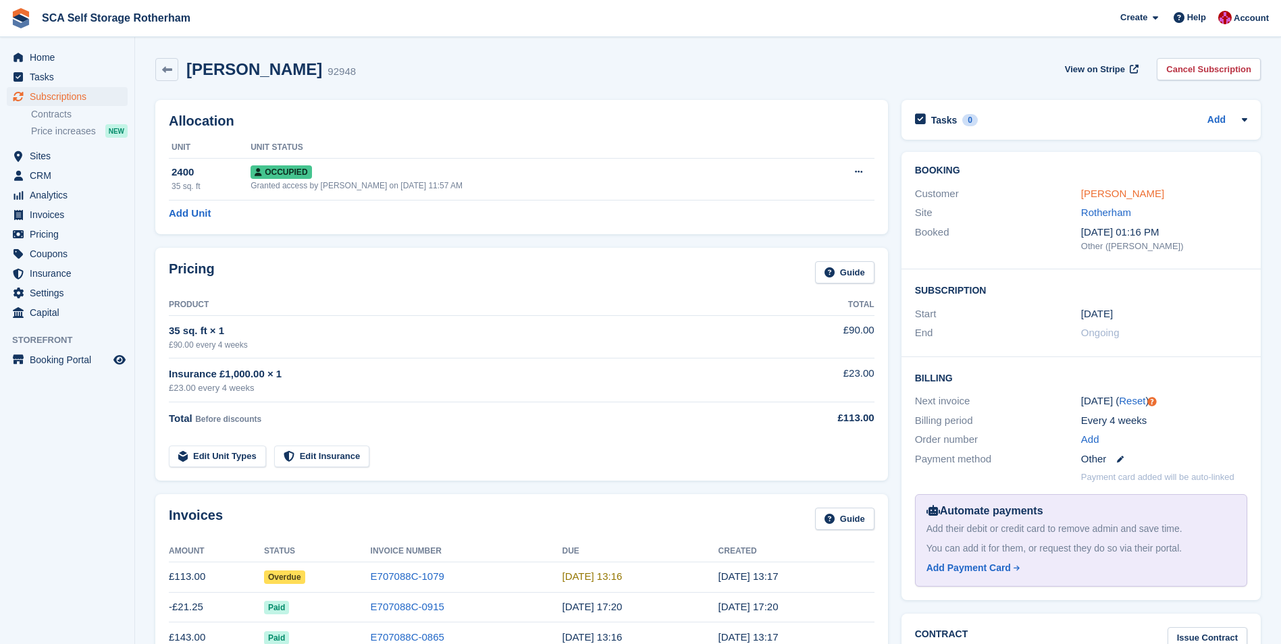 This screenshot has height=644, width=1281. What do you see at coordinates (216, 552) in the screenshot?
I see `th: Amount` at bounding box center [216, 552].